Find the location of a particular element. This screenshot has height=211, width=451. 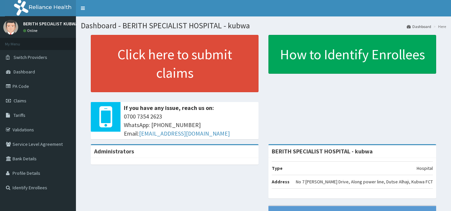

span: Dashboard is located at coordinates (24, 72).